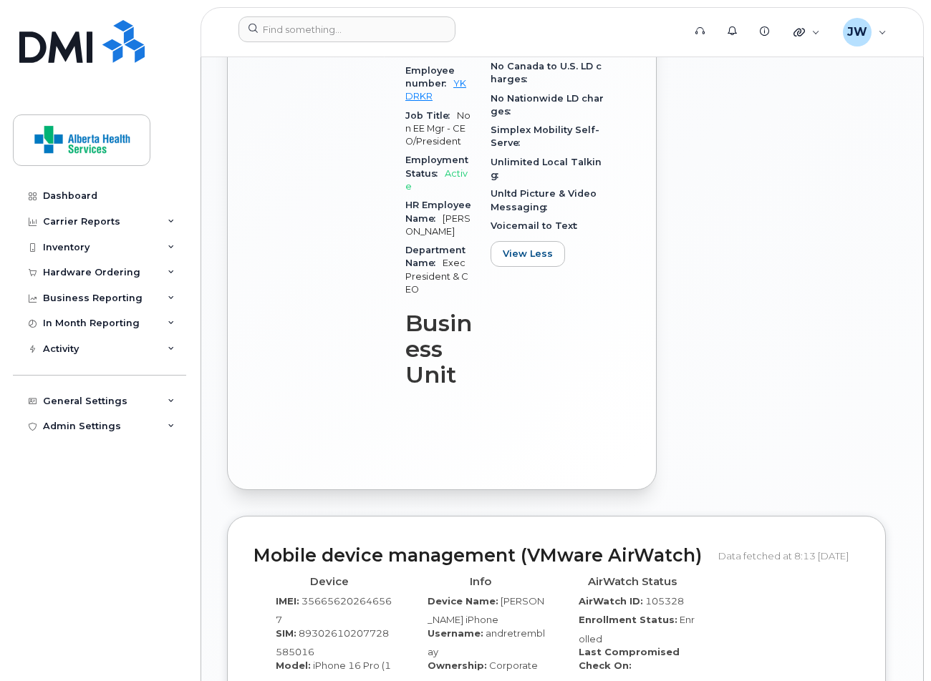  I want to click on span: Employee number, so click(430, 77).